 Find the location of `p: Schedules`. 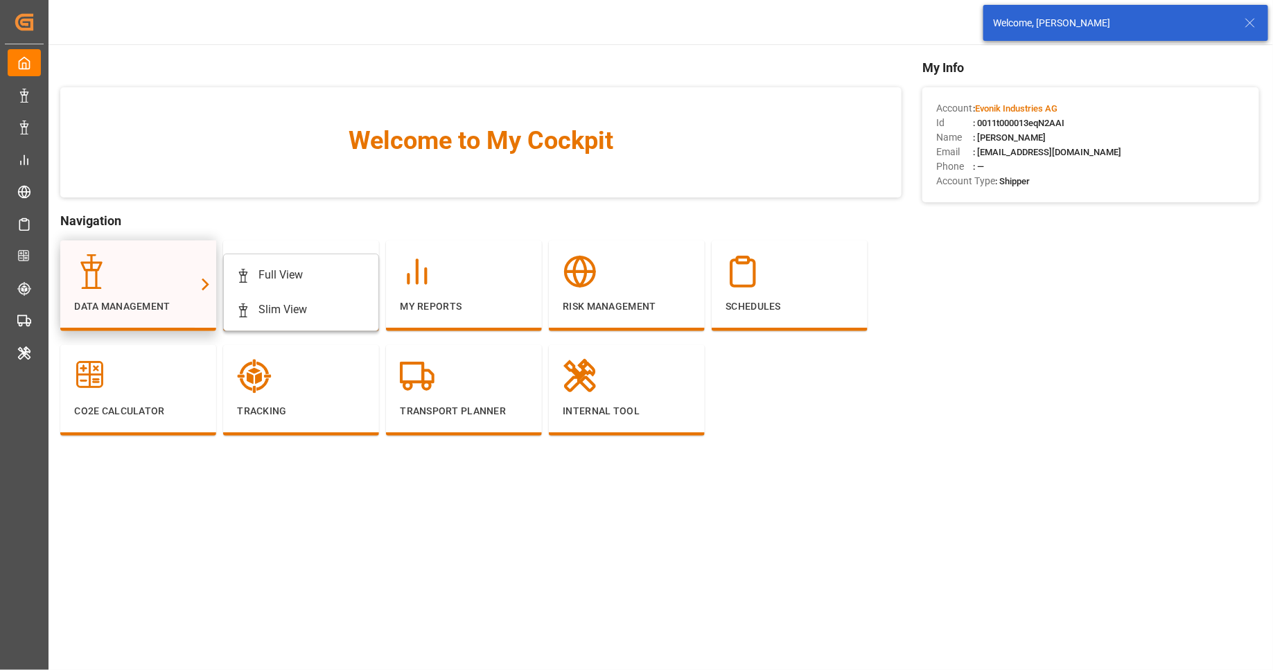

p: Schedules is located at coordinates (789, 306).